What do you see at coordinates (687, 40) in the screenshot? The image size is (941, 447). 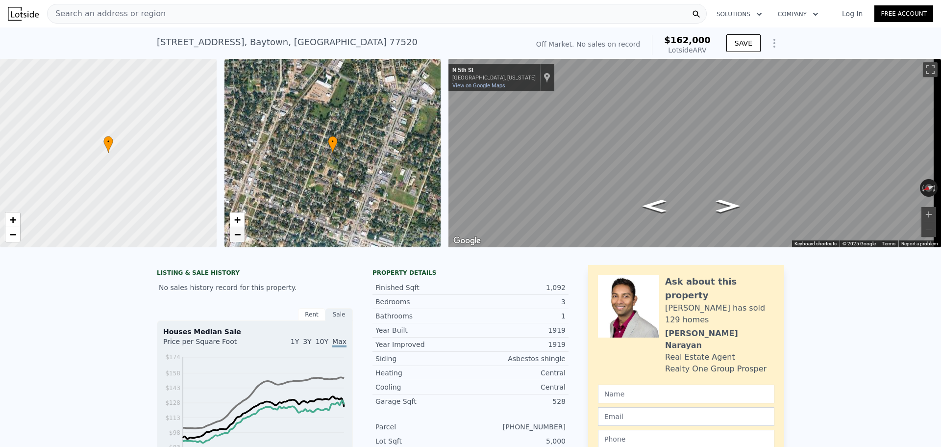 I see `span: $162,000` at bounding box center [687, 40].